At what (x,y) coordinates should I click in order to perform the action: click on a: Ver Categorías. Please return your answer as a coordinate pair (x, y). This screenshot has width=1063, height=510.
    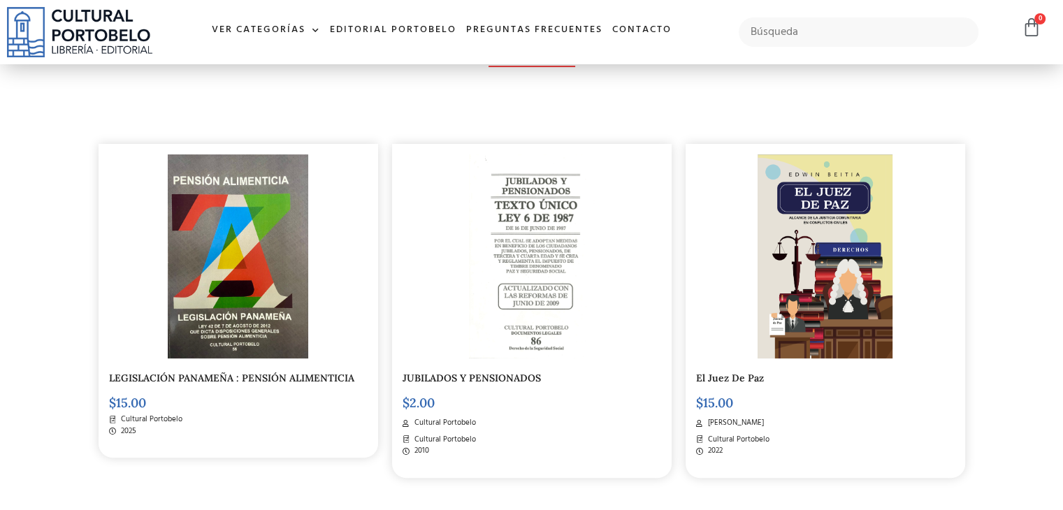
    Looking at the image, I should click on (266, 30).